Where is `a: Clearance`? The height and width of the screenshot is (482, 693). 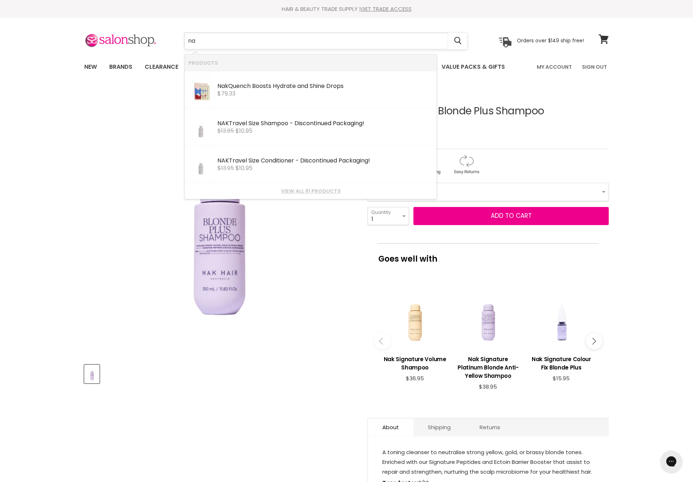 a: Clearance is located at coordinates (161, 67).